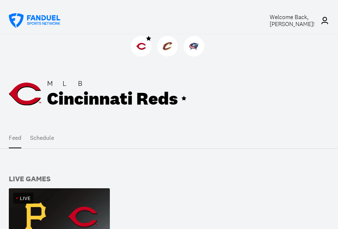 This screenshot has width=338, height=229. What do you see at coordinates (169, 54) in the screenshot?
I see `a: CavaliersCavaliers` at bounding box center [169, 54].